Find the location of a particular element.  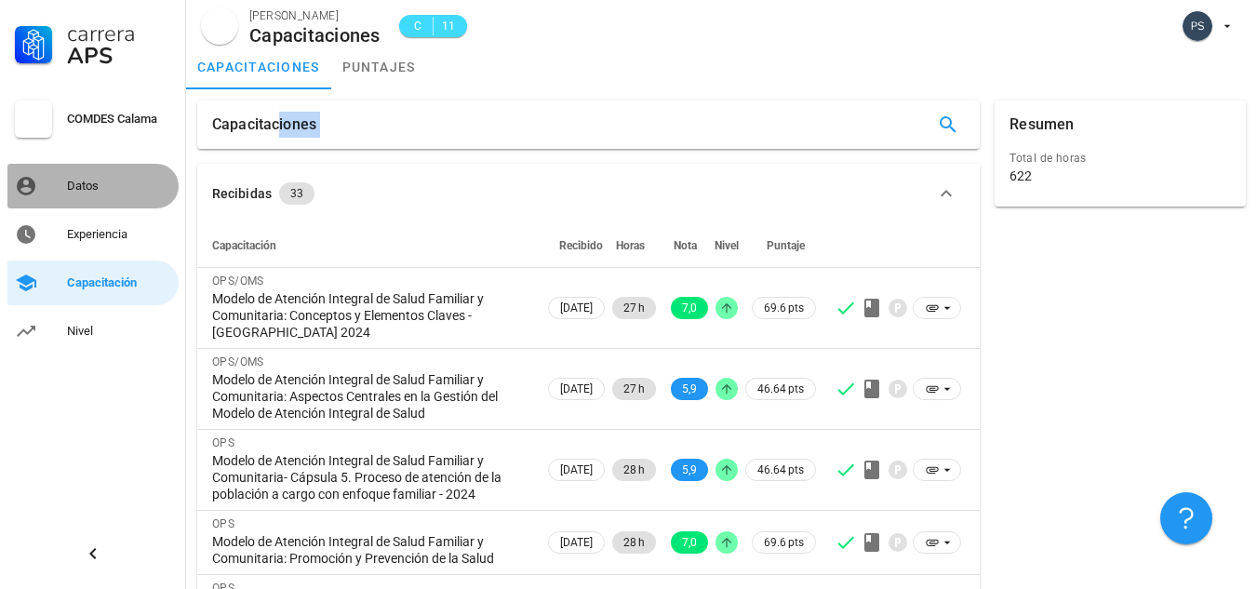

span: 33 is located at coordinates (297, 194).